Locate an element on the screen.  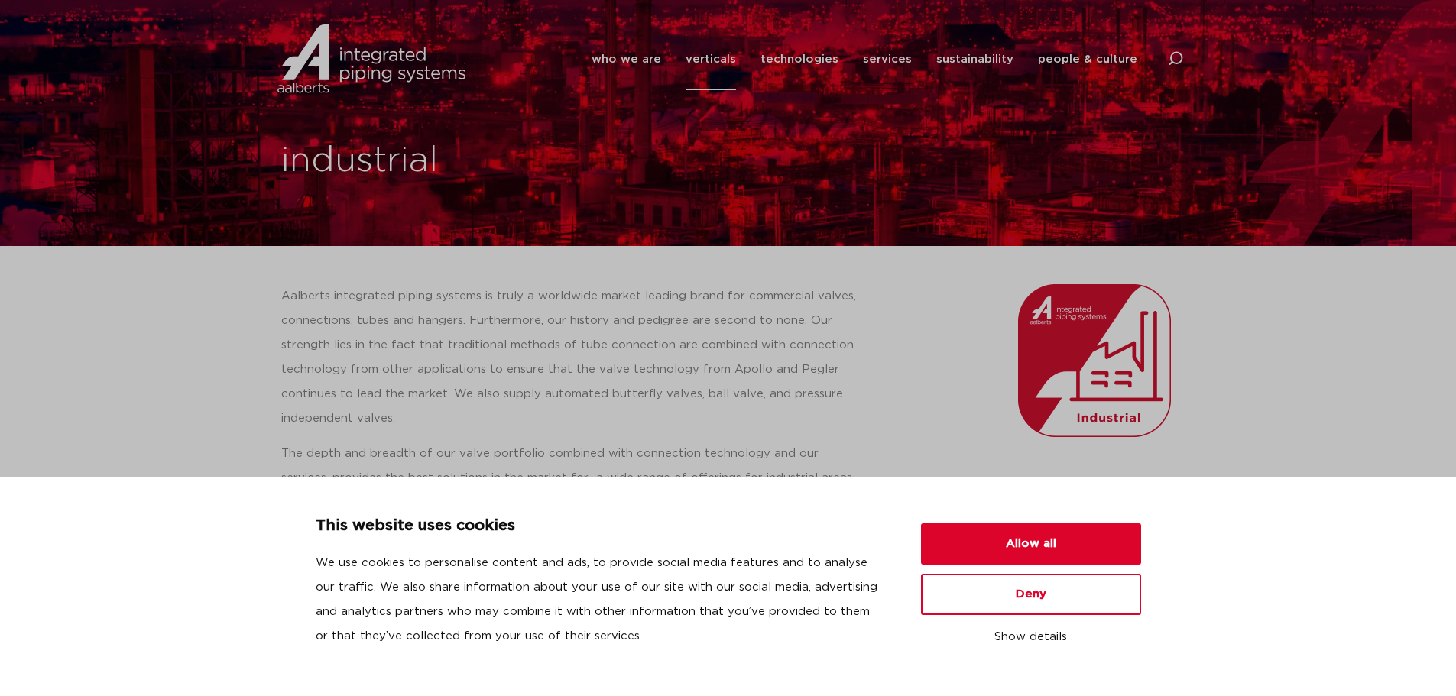
p: The depth and breadth of our valve portfolio combined with connection technology and our services... is located at coordinates (573, 478).